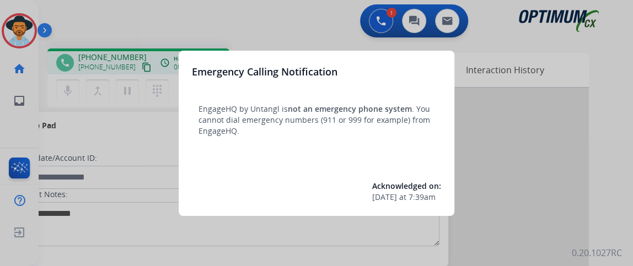 This screenshot has width=633, height=266. What do you see at coordinates (597, 253) in the screenshot?
I see `p: 0.20.1027RC` at bounding box center [597, 253].